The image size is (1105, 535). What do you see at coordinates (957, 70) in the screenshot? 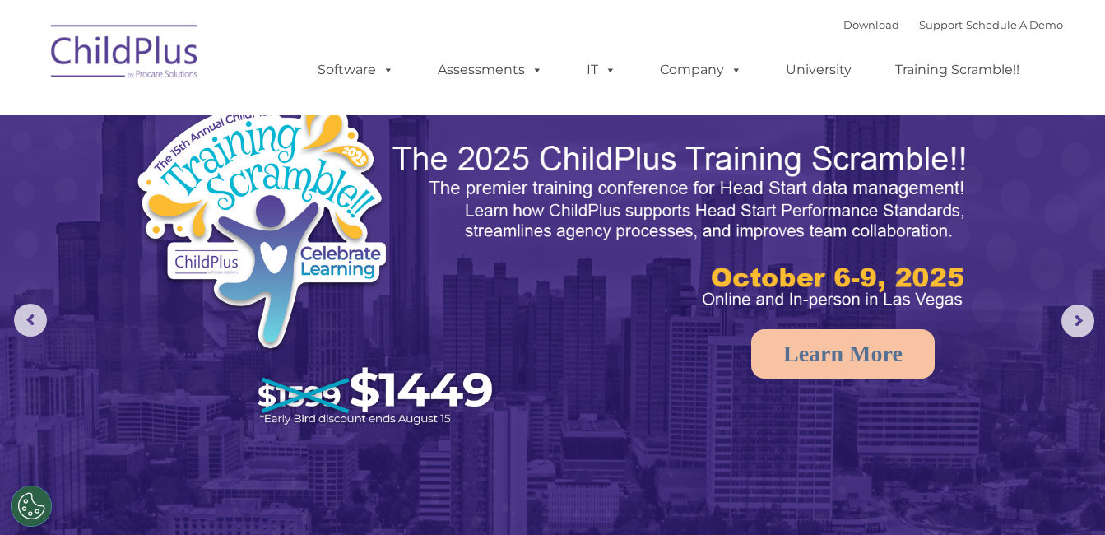
I see `a: Training Scramble!!` at bounding box center [957, 70].